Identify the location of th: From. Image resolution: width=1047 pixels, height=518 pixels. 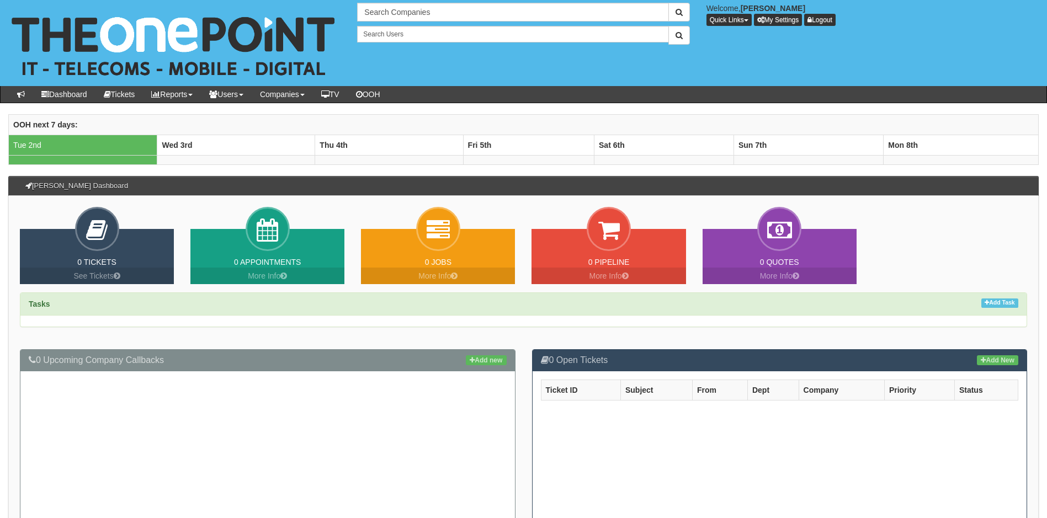
(720, 390).